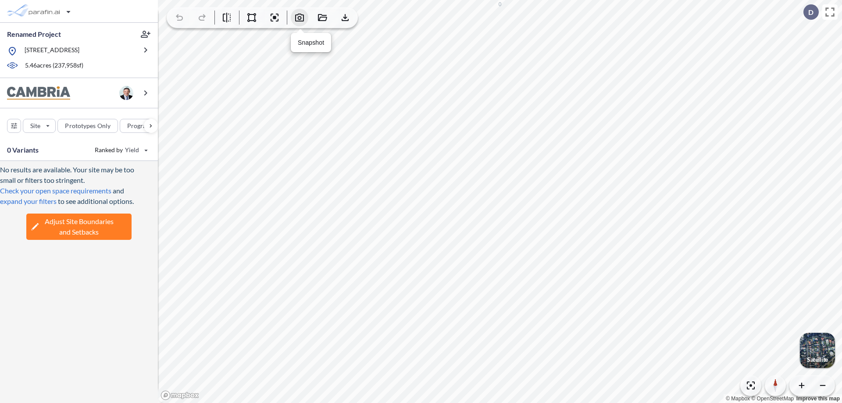 The image size is (842, 403). I want to click on img: BrandImage, so click(39, 93).